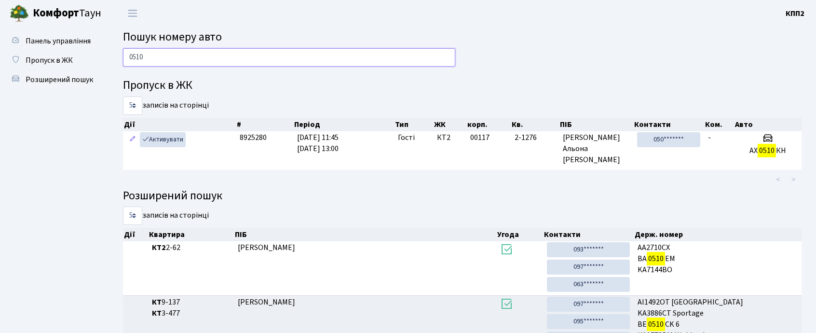  I want to click on a: Панель управління, so click(53, 41).